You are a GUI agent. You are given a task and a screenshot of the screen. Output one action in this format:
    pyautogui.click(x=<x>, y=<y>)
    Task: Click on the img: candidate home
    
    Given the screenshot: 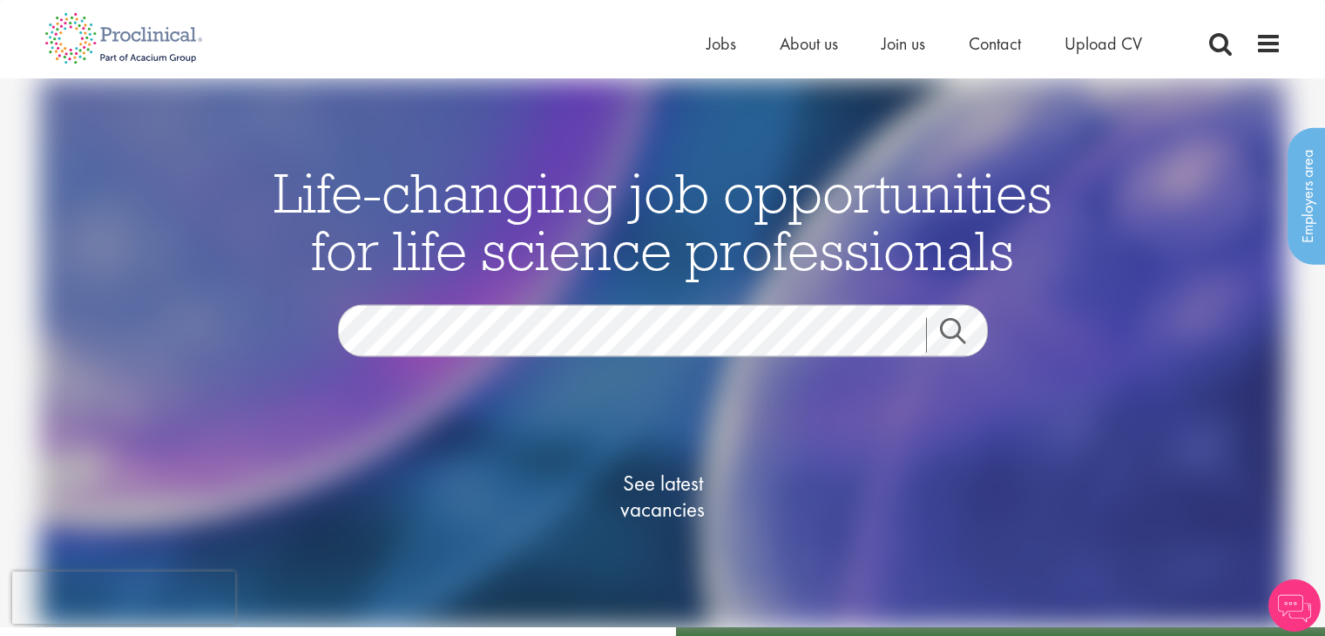 What is the action you would take?
    pyautogui.click(x=662, y=353)
    